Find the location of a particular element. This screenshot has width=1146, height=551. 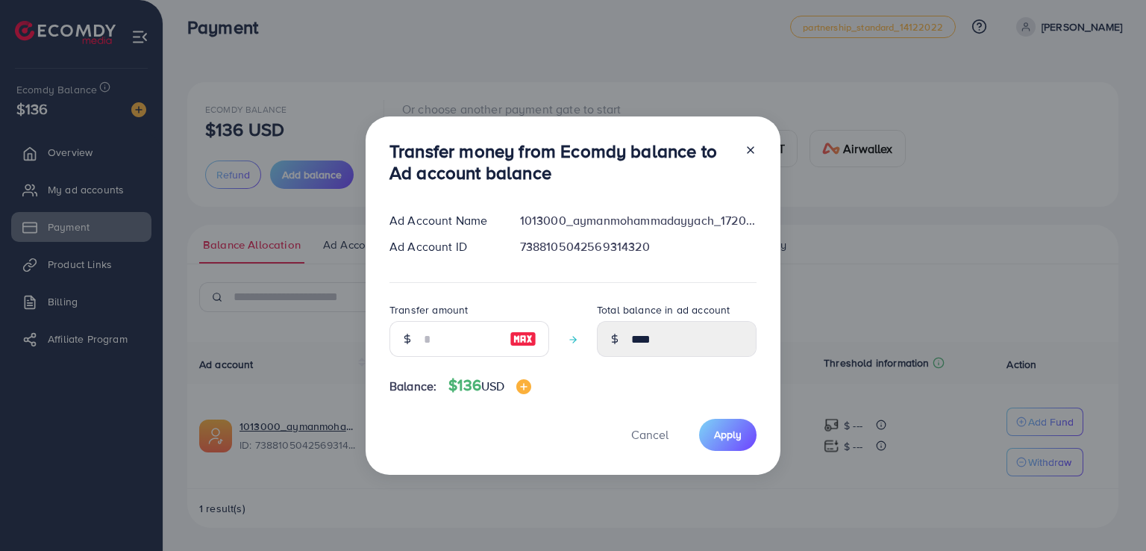

h3: Transfer money from Ecomdy balance to Ad account balance is located at coordinates (561, 162).